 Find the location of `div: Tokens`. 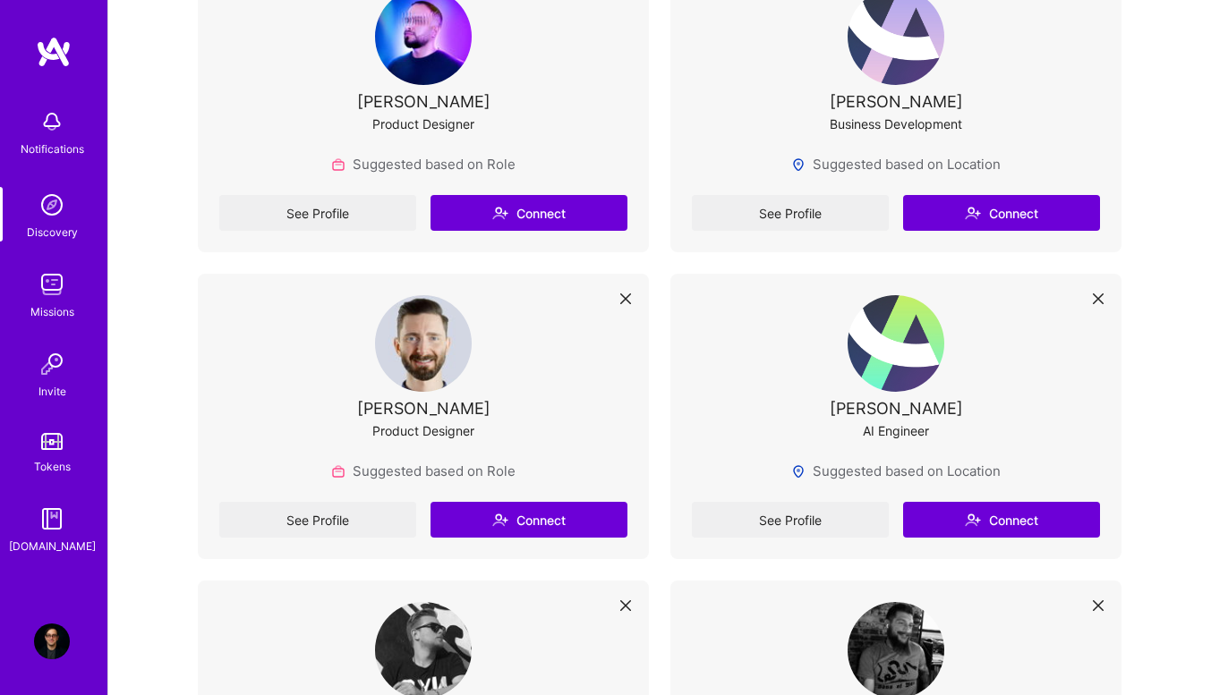

div: Tokens is located at coordinates (52, 466).